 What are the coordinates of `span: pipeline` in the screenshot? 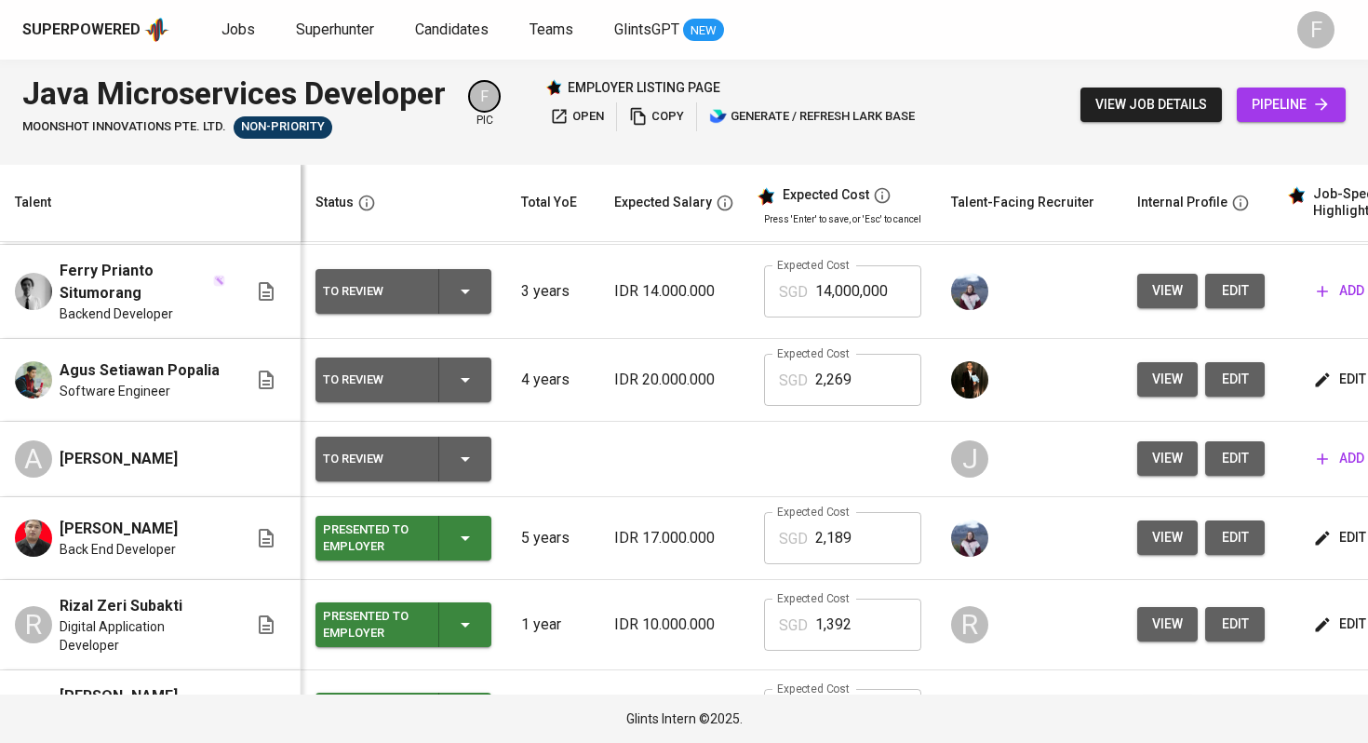 It's located at (1291, 104).